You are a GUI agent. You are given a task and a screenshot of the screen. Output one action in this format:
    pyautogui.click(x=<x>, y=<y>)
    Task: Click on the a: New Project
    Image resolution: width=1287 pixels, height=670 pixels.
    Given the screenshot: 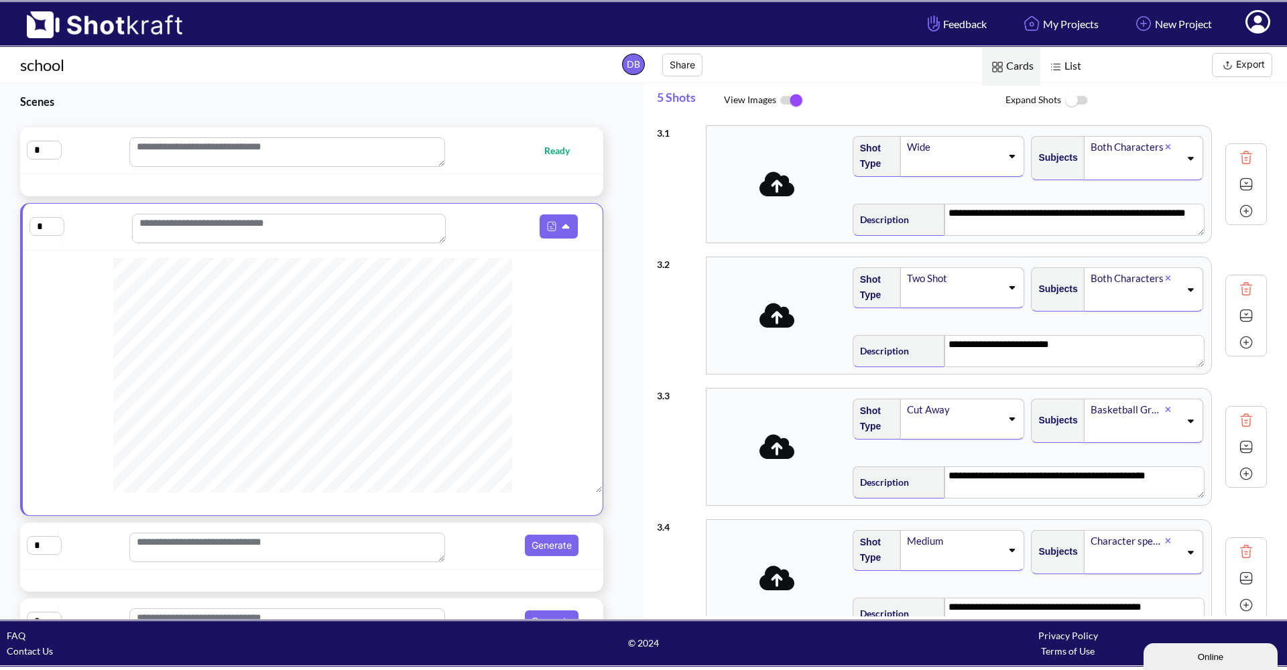 What is the action you would take?
    pyautogui.click(x=1172, y=23)
    